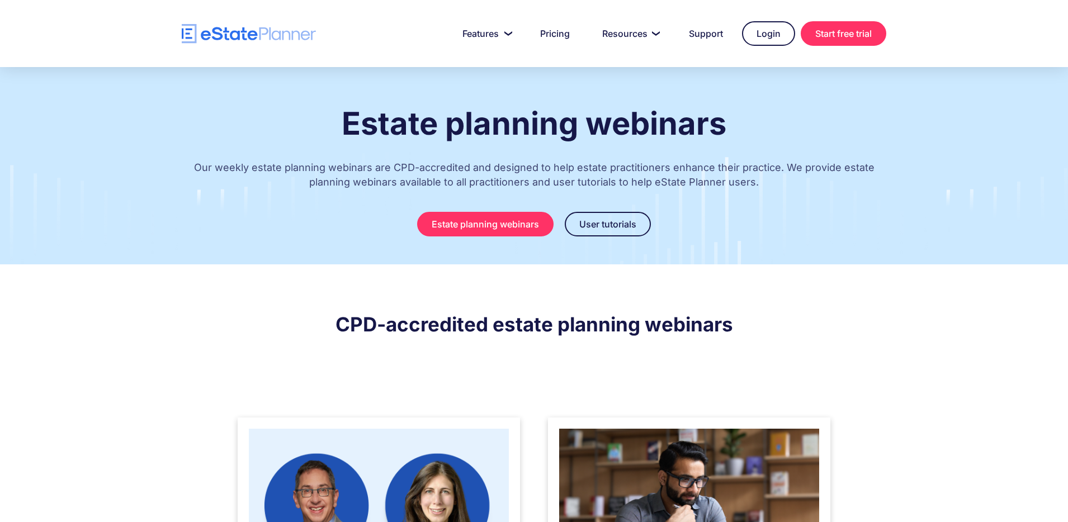  Describe the element at coordinates (629, 34) in the screenshot. I see `a: Resources` at that location.